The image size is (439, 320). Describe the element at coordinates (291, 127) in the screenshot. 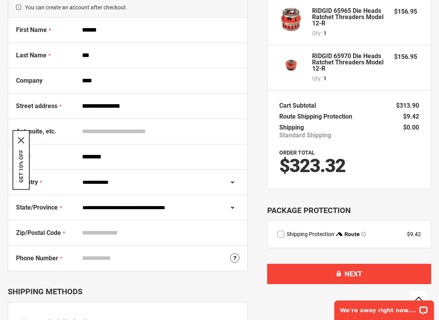

I see `span: Shipping` at that location.